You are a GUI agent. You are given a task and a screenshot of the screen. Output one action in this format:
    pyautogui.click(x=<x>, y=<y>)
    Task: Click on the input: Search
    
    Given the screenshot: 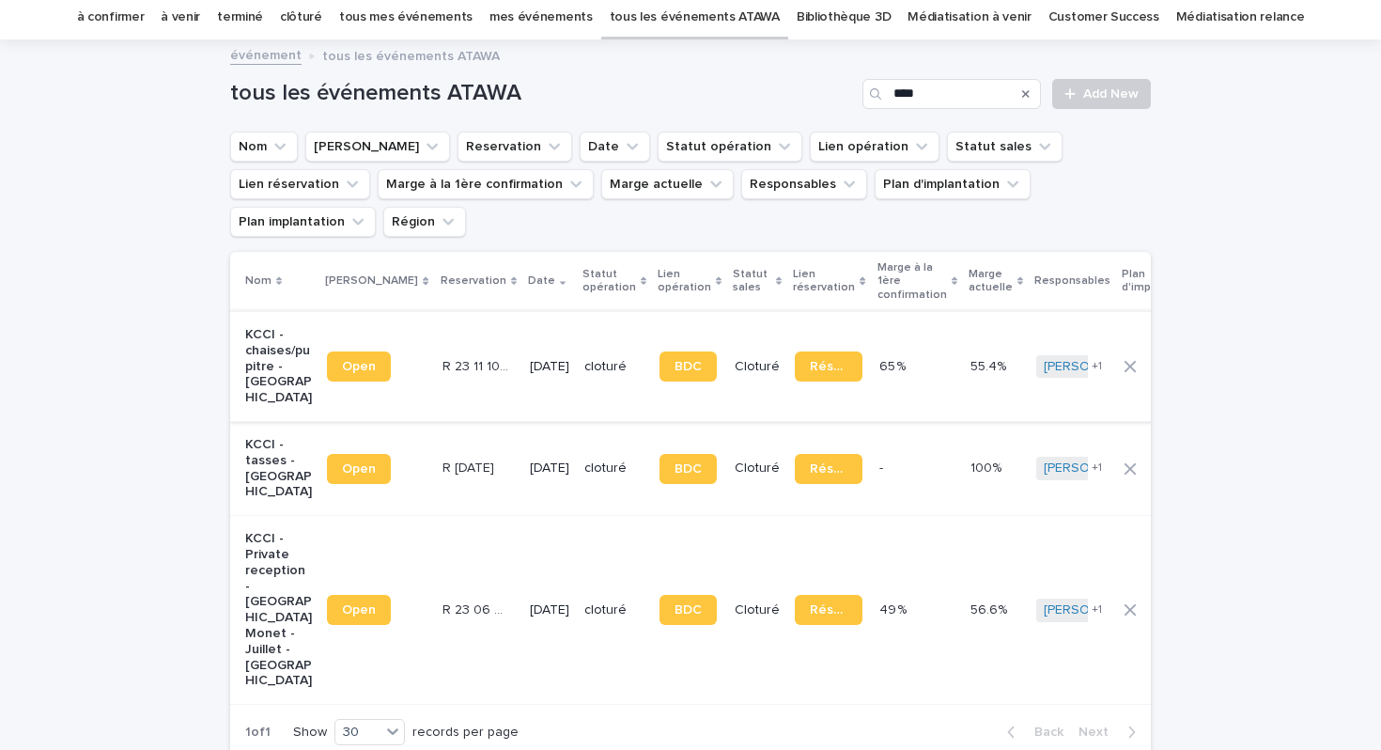 What is the action you would take?
    pyautogui.click(x=952, y=94)
    